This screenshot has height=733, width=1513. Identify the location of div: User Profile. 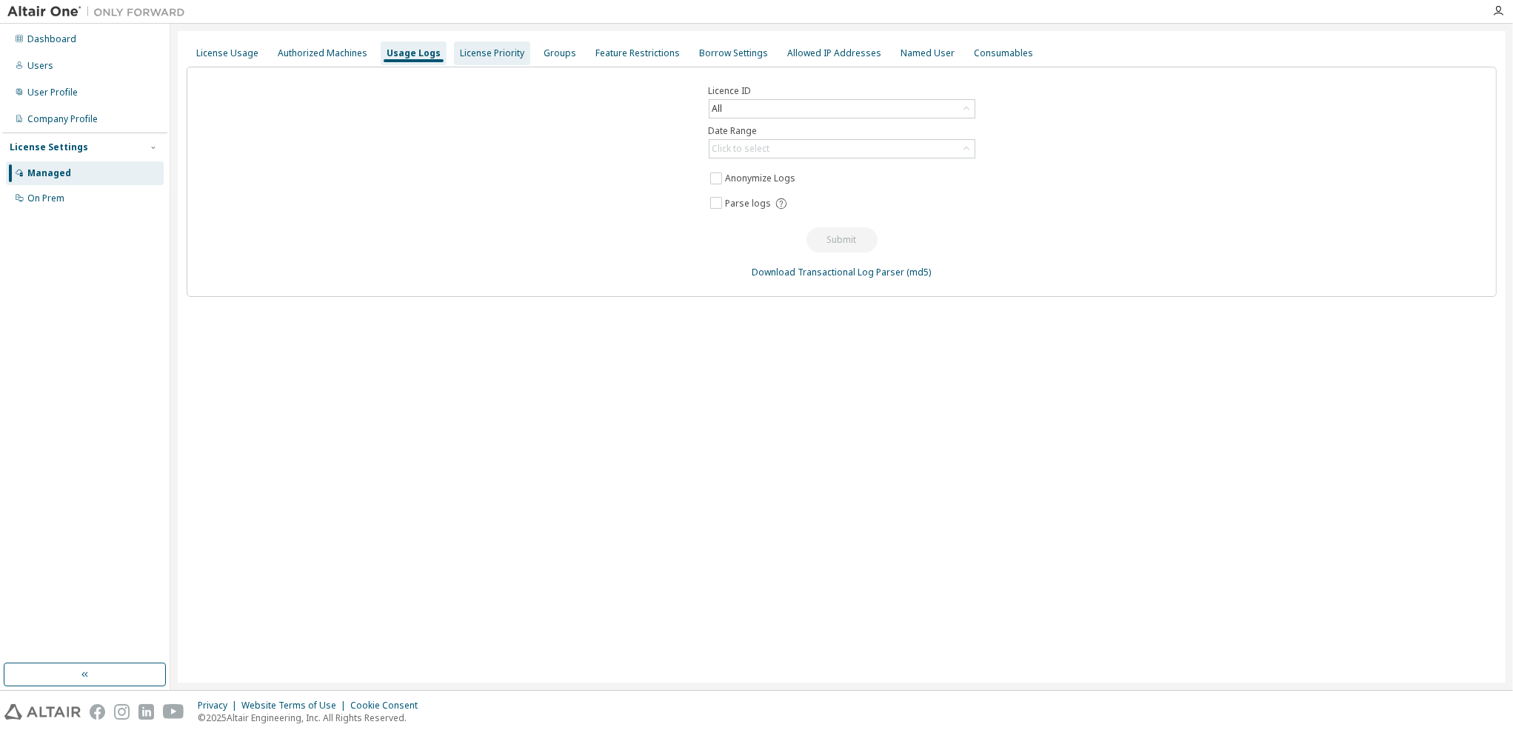
(53, 93).